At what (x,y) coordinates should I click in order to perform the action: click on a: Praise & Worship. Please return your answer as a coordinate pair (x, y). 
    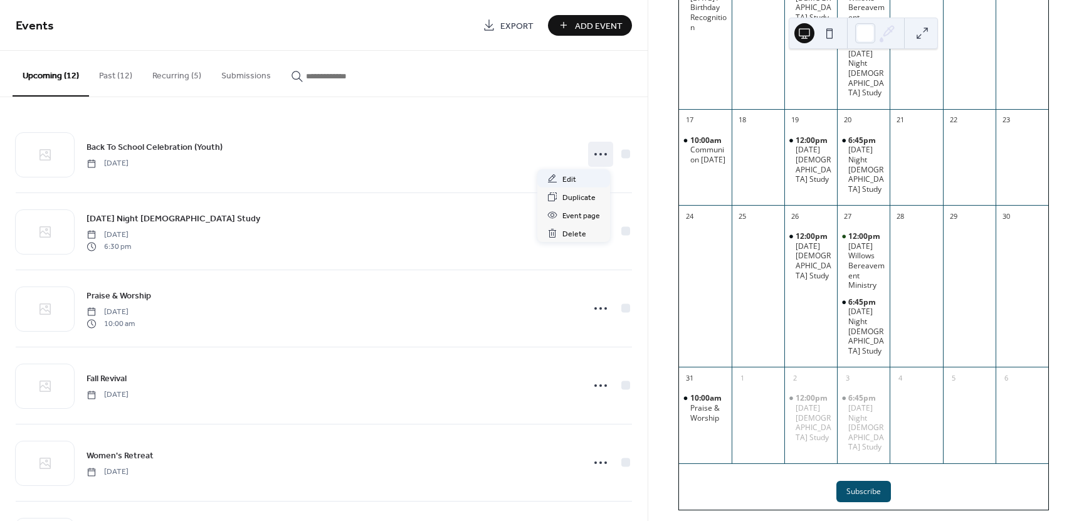
    Looking at the image, I should click on (118, 295).